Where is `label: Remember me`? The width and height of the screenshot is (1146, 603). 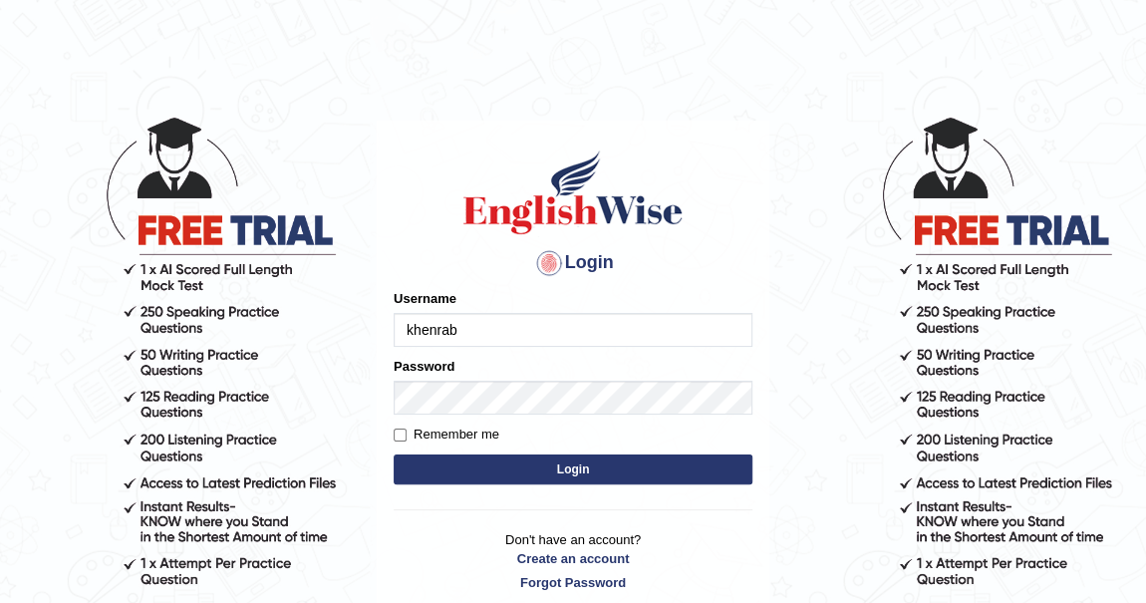
label: Remember me is located at coordinates (446, 435).